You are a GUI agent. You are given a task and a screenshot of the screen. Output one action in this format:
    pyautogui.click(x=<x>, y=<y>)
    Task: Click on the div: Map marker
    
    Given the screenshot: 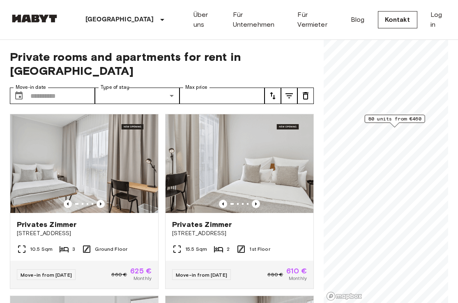 What is the action you would take?
    pyautogui.click(x=395, y=121)
    